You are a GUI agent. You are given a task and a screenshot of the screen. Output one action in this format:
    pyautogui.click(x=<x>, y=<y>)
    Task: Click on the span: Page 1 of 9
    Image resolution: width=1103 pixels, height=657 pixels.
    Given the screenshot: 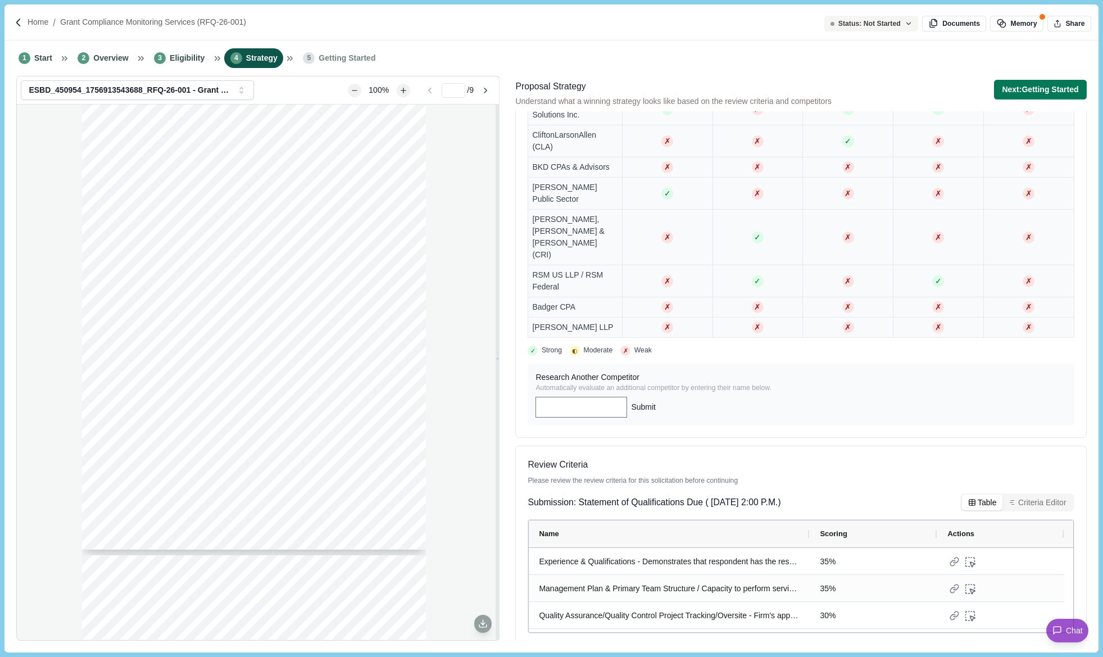 What is the action you would take?
    pyautogui.click(x=253, y=526)
    